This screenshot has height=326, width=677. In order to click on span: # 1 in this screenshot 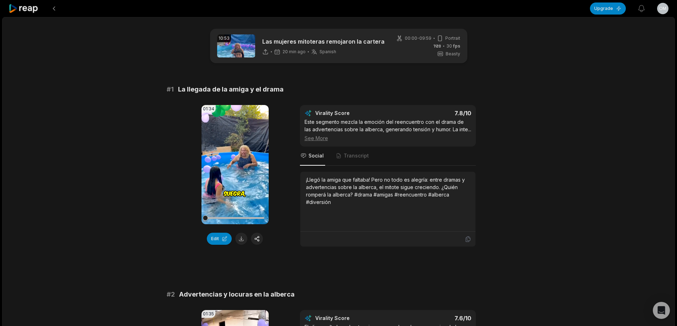, I will do `click(170, 90)`.